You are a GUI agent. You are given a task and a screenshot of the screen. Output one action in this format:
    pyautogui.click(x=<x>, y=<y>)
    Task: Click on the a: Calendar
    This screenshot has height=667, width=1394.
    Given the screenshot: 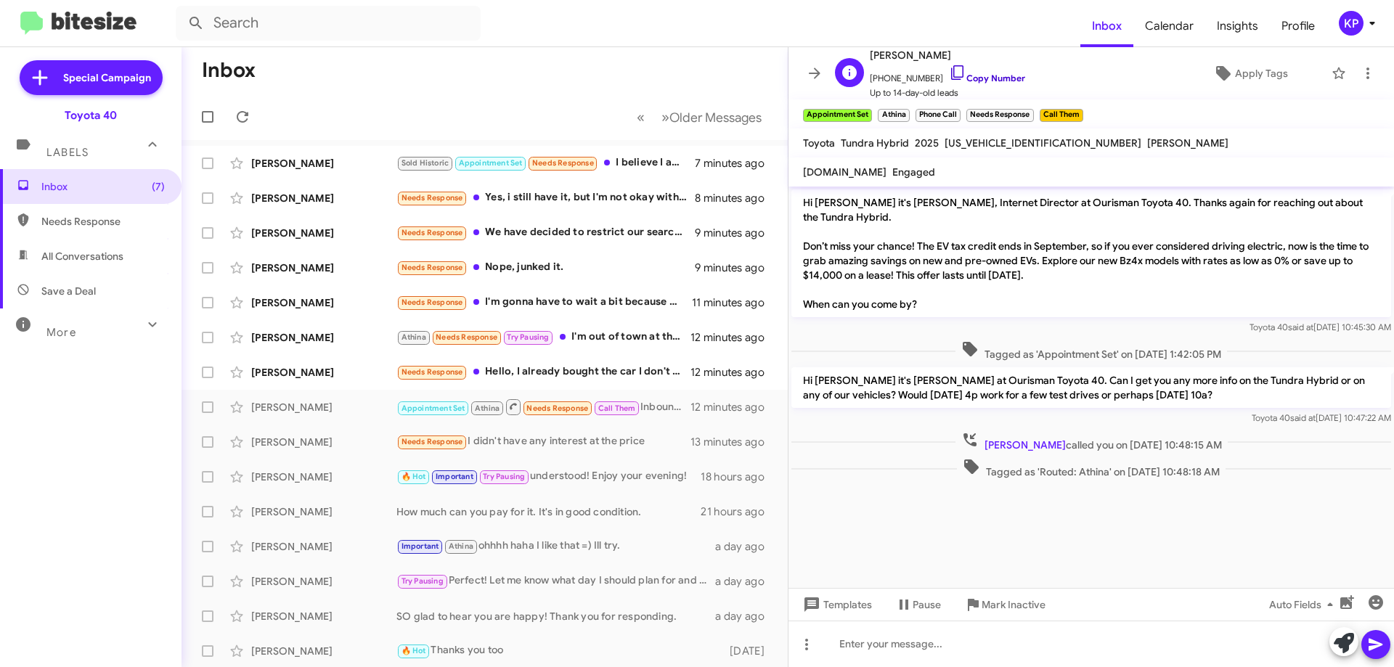 What is the action you would take?
    pyautogui.click(x=1169, y=26)
    